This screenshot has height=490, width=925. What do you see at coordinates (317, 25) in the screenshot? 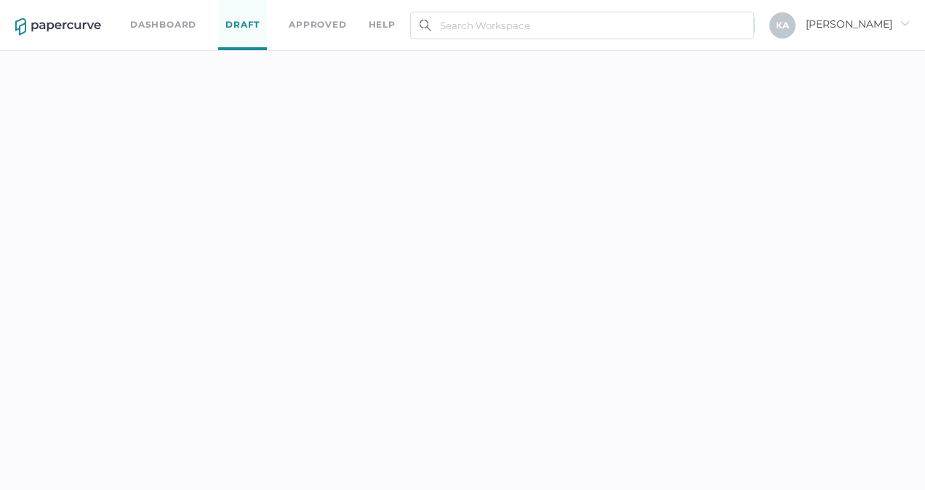
I see `a: Approved` at bounding box center [317, 25].